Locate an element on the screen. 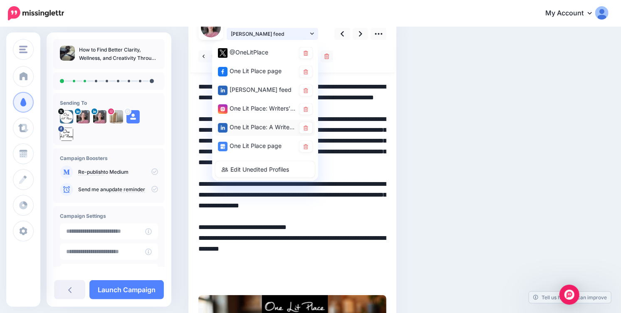  img: twitter-square.png is located at coordinates (222, 53).